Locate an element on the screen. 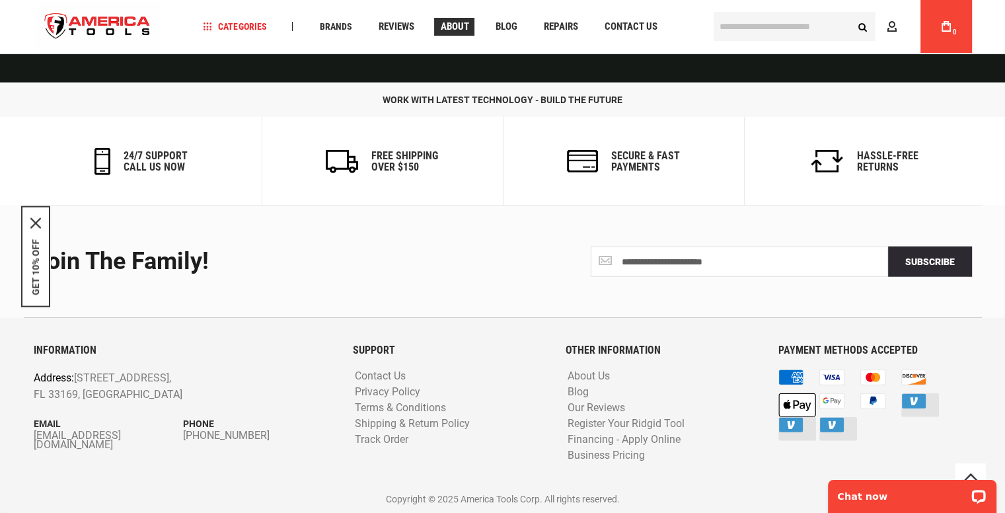  a: About is located at coordinates (454, 26).